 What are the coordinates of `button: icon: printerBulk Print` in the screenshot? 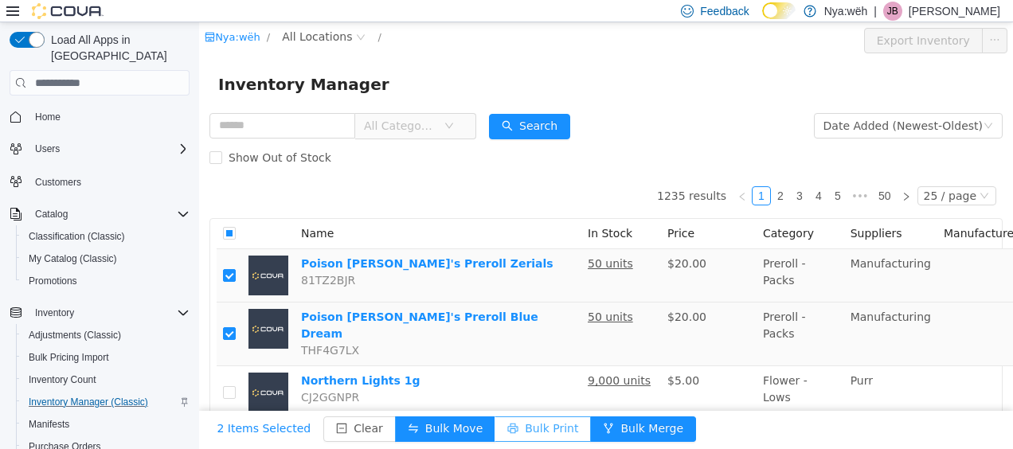 It's located at (343, 407).